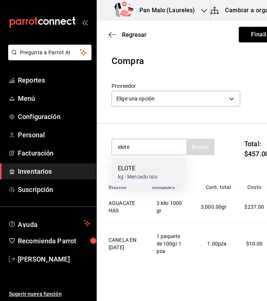 Image resolution: width=267 pixels, height=301 pixels. I want to click on td: gr, so click(214, 207).